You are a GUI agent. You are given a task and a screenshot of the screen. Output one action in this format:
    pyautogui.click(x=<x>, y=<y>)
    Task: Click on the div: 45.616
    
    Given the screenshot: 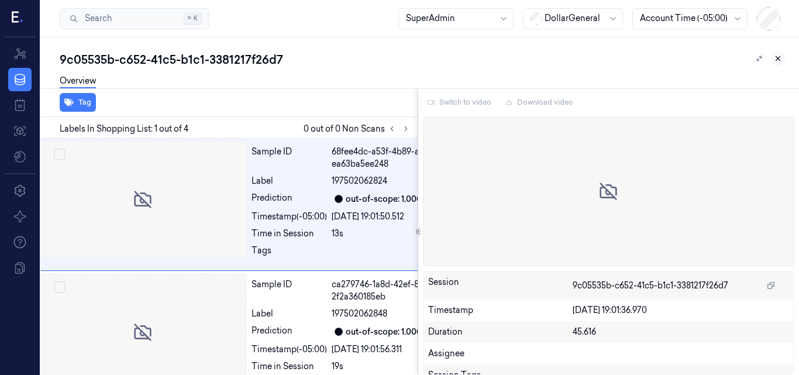 What is the action you would take?
    pyautogui.click(x=681, y=332)
    